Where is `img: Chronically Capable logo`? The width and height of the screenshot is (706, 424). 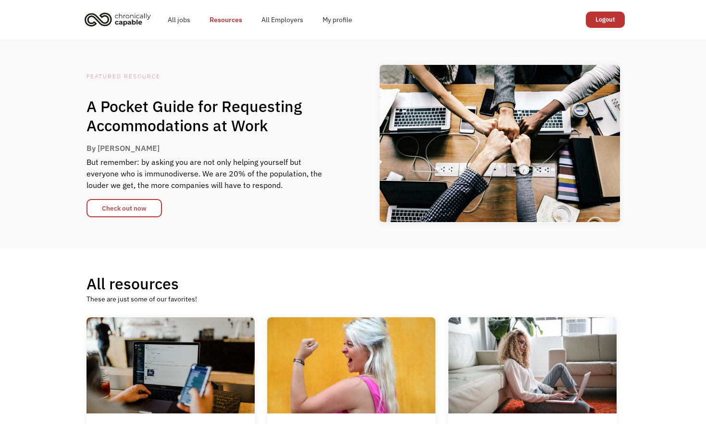
img: Chronically Capable logo is located at coordinates (118, 19).